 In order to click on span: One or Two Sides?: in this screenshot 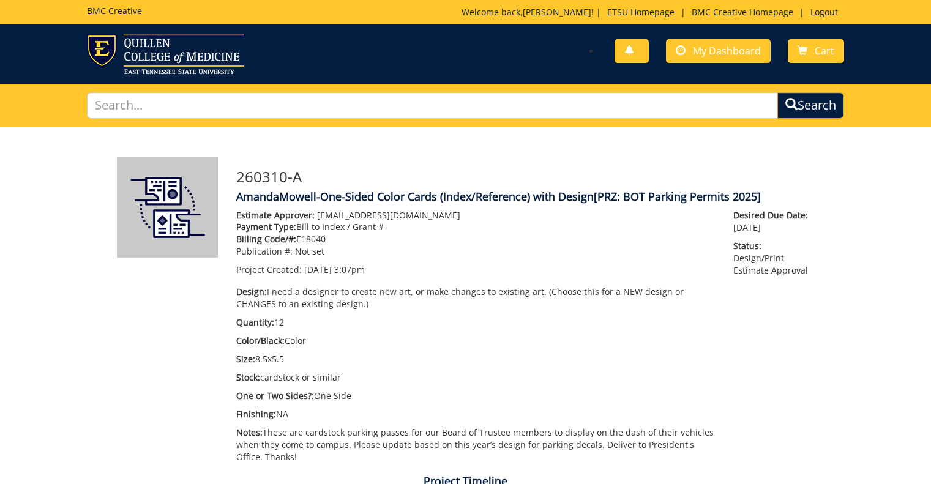, I will do `click(275, 395)`.